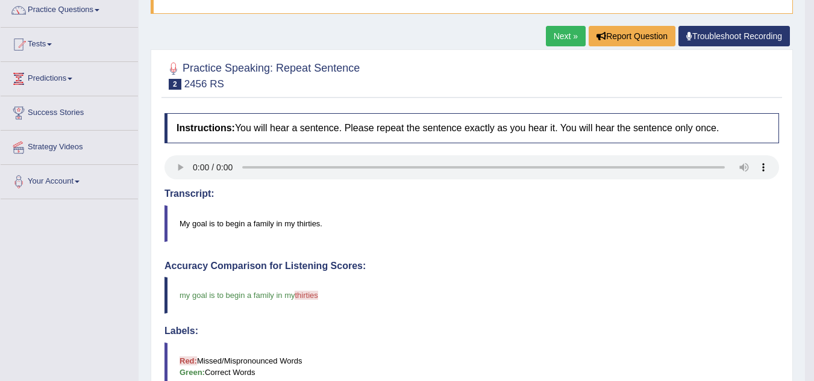 The height and width of the screenshot is (381, 814). Describe the element at coordinates (472, 331) in the screenshot. I see `h4: Labels:` at that location.